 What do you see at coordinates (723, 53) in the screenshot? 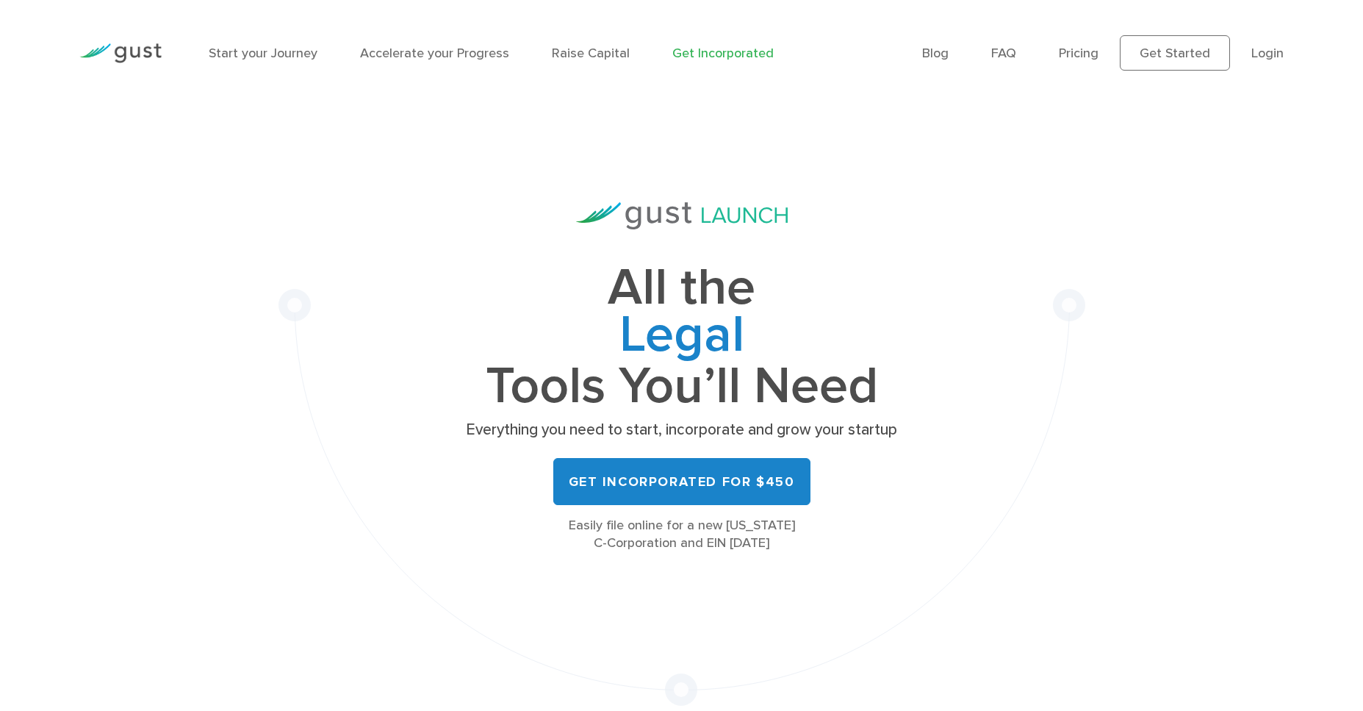
I see `a: Get Incorporated` at bounding box center [723, 53].